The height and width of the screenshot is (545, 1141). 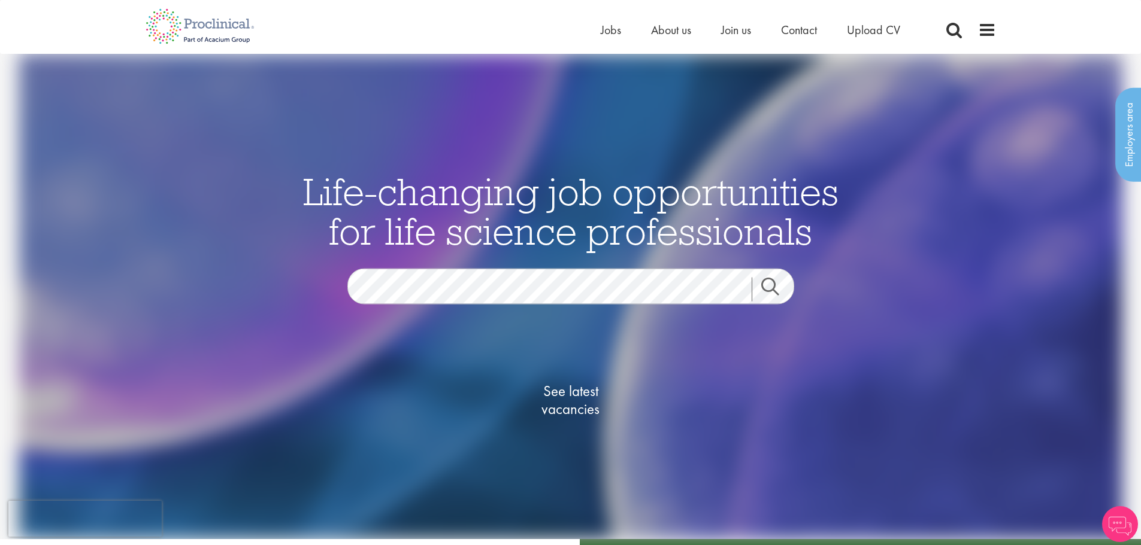 I want to click on span: Contact, so click(x=799, y=30).